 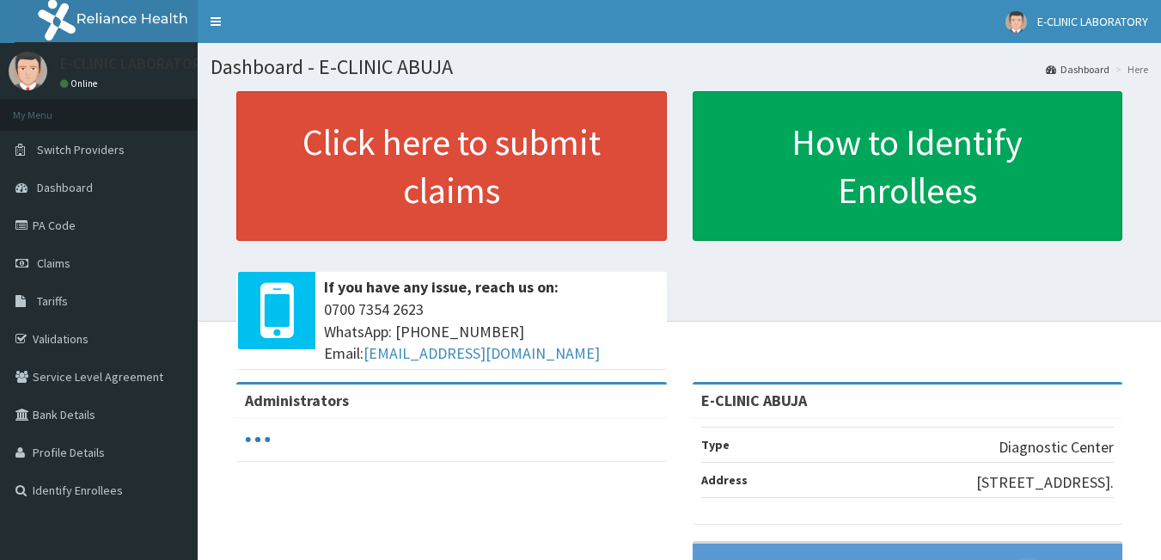 I want to click on span: Claims, so click(x=53, y=263).